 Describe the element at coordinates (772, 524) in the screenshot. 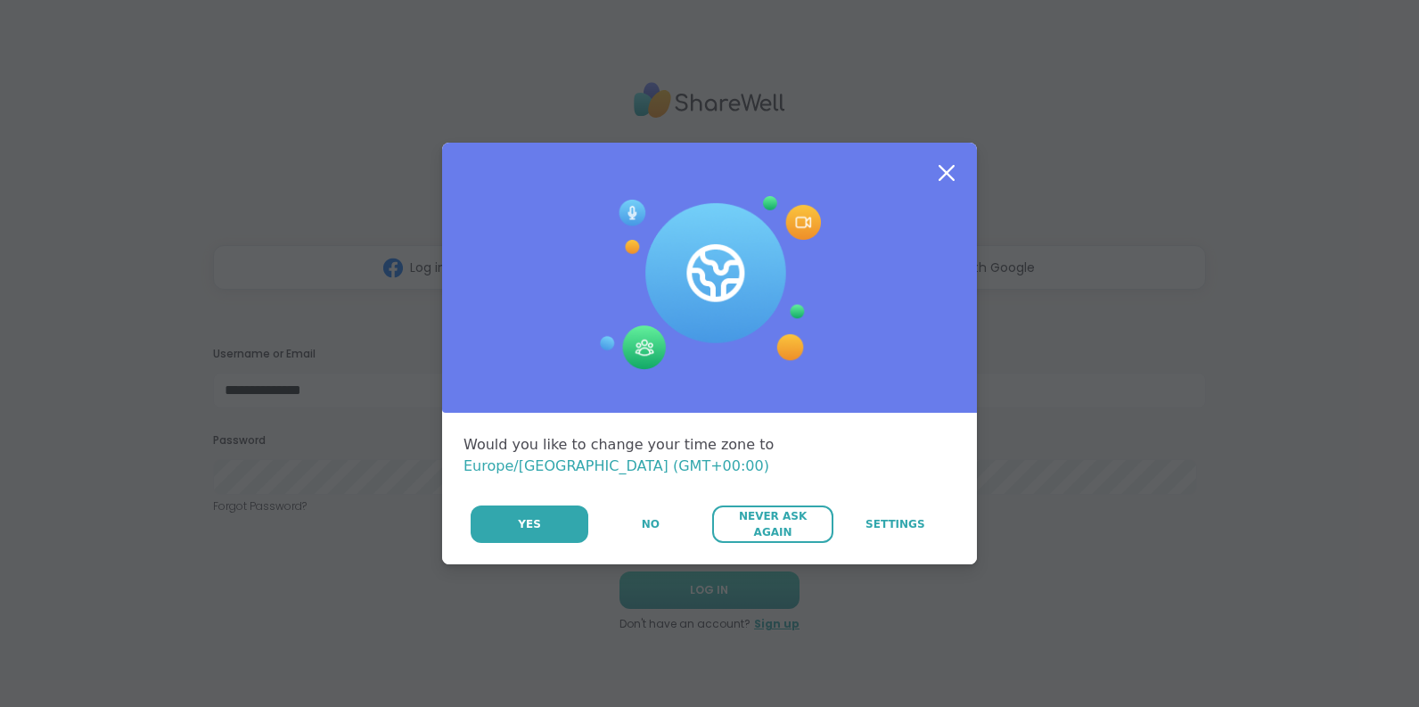

I see `button: Never Ask Again` at that location.